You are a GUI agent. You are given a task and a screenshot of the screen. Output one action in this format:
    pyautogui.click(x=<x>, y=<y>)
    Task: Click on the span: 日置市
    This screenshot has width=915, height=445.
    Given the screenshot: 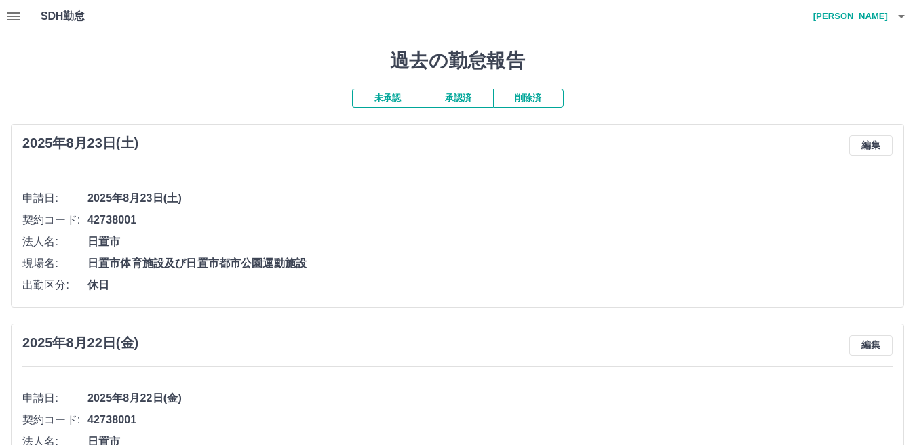 What is the action you would take?
    pyautogui.click(x=490, y=242)
    